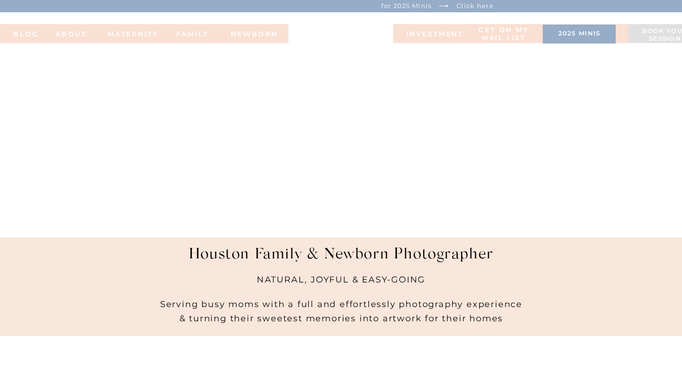 The height and width of the screenshot is (388, 682). What do you see at coordinates (254, 34) in the screenshot?
I see `a: NEWBORN` at bounding box center [254, 34].